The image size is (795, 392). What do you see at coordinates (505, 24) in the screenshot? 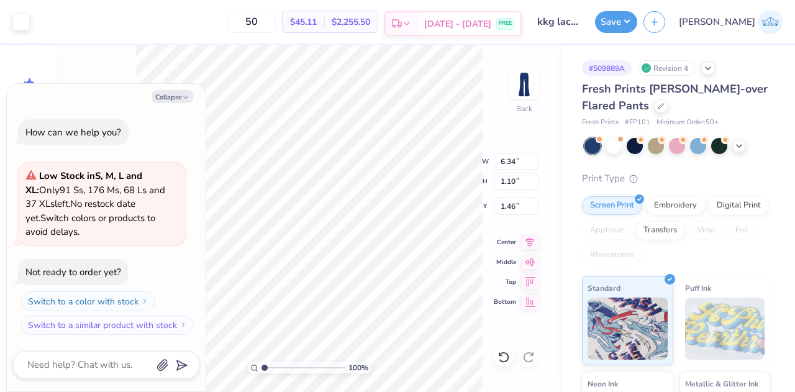
I see `span: FREE` at bounding box center [505, 24].